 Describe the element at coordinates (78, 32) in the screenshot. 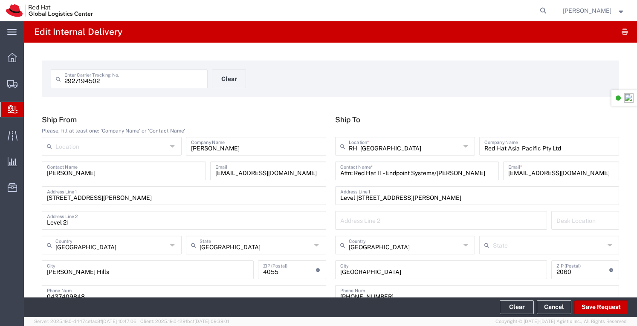

I see `h4: Edit Internal Delivery` at that location.